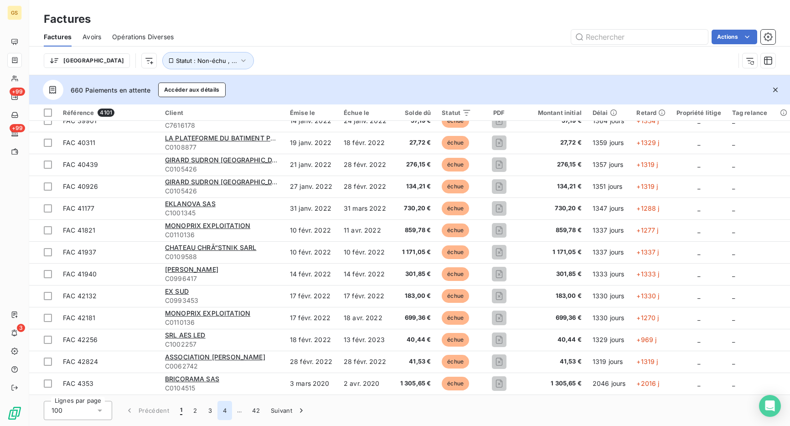  I want to click on td: 1337 jours, so click(609, 230).